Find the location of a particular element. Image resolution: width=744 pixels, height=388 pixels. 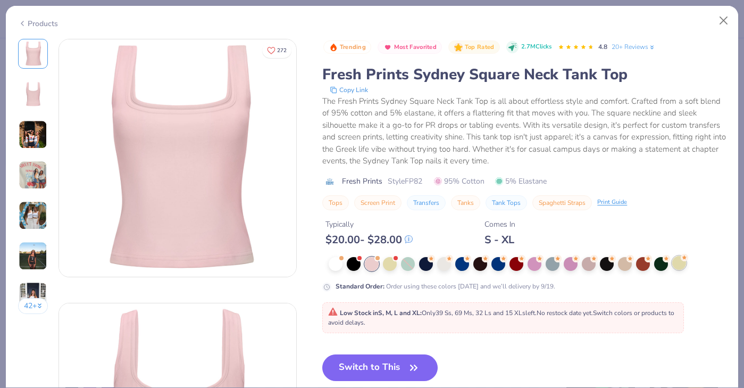

span: Fresh Prints is located at coordinates (362, 181).